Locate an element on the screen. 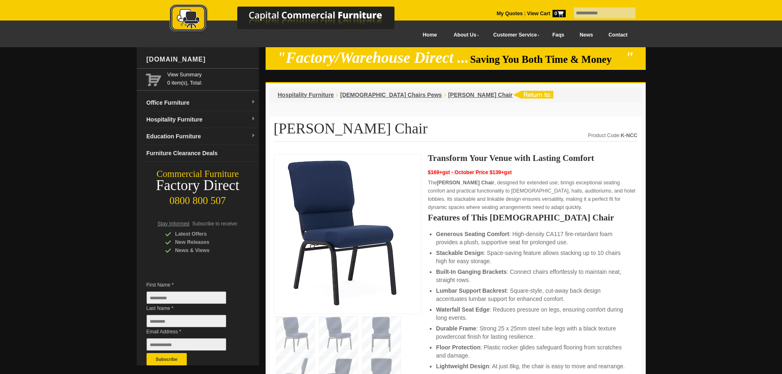 The image size is (782, 374). img: Capital Commercial Furniture Logo is located at coordinates (291, 19).